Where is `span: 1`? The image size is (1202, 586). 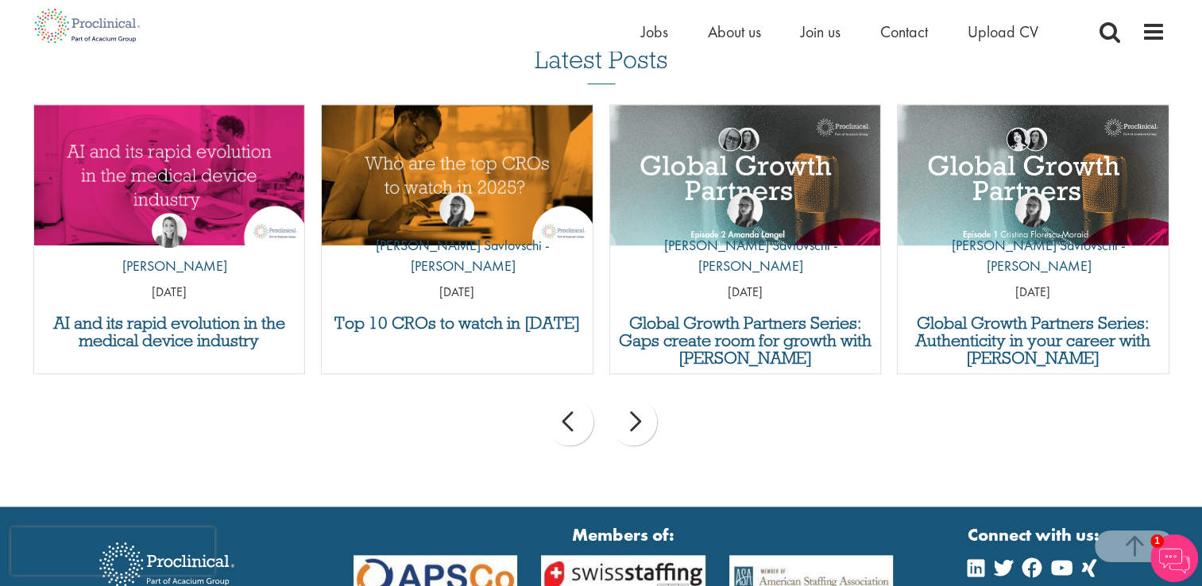
span: 1 is located at coordinates (1157, 541).